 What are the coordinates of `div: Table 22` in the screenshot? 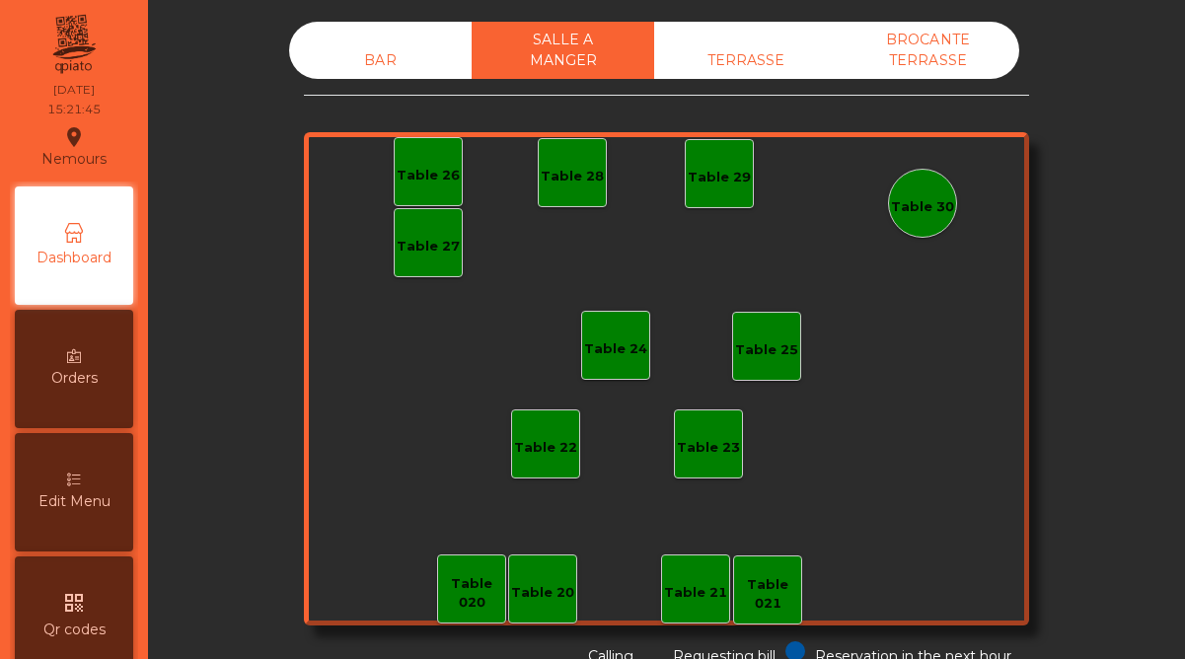 It's located at (545, 448).